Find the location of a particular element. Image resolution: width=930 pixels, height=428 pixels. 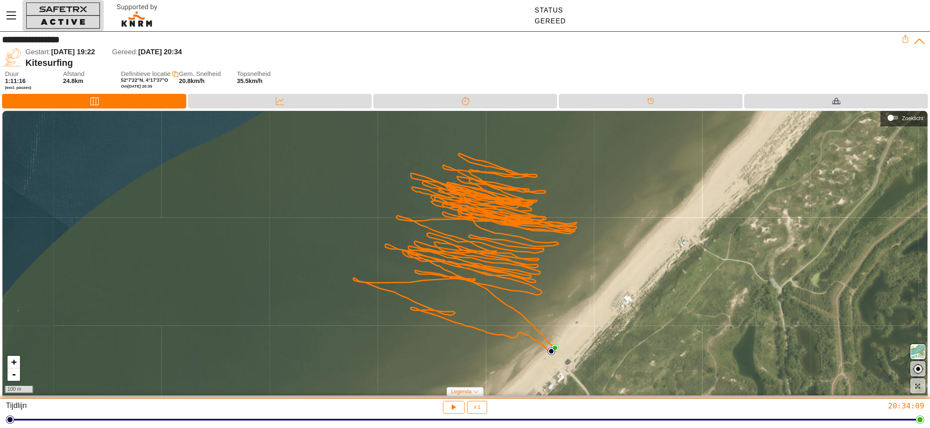

div: Materiaal is located at coordinates (836, 101).